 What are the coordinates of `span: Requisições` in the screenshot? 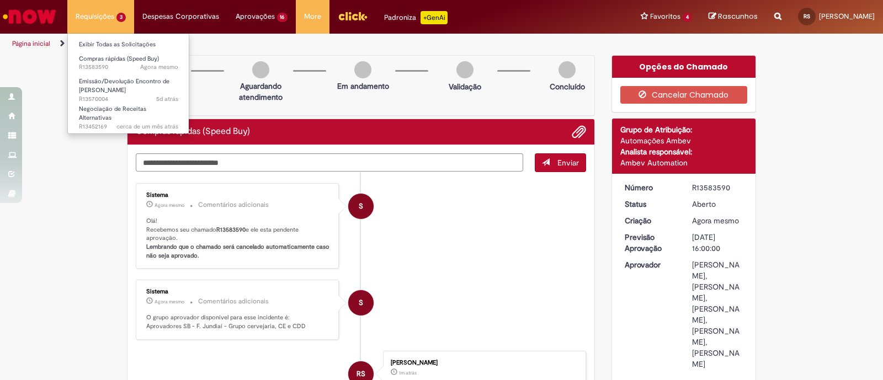 It's located at (95, 17).